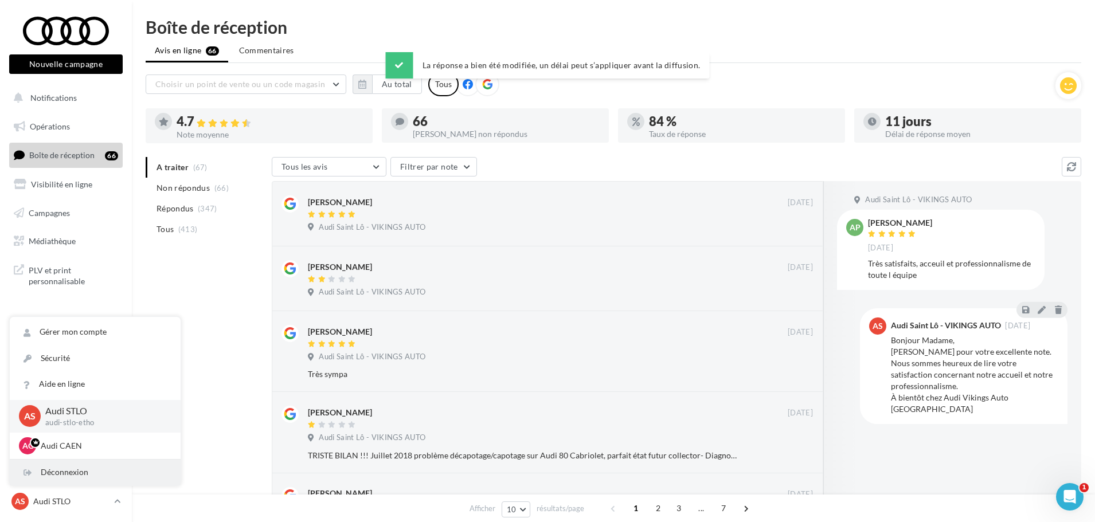 This screenshot has height=522, width=1095. What do you see at coordinates (523, 374) in the screenshot?
I see `div: Très sympa` at bounding box center [523, 374].